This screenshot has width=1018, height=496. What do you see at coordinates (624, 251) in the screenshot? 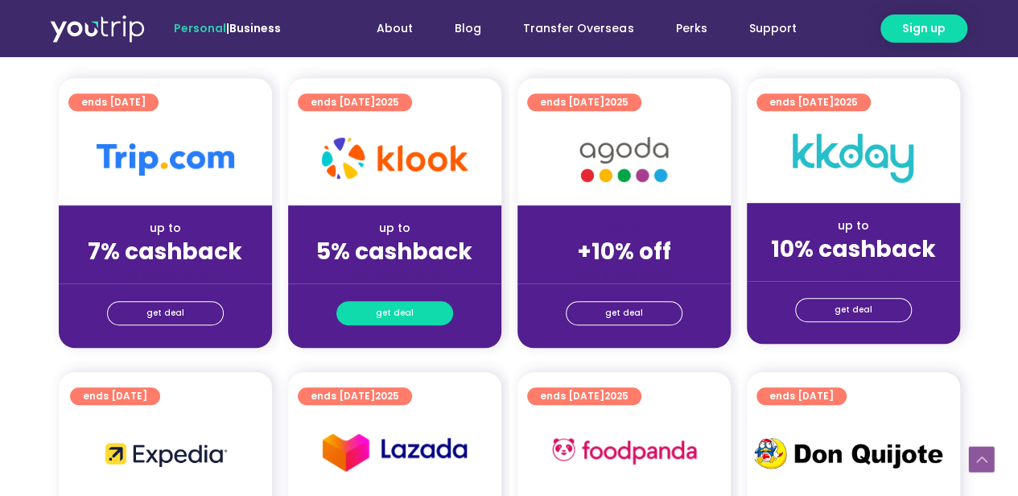
I see `strong: +10% off` at bounding box center [624, 251].